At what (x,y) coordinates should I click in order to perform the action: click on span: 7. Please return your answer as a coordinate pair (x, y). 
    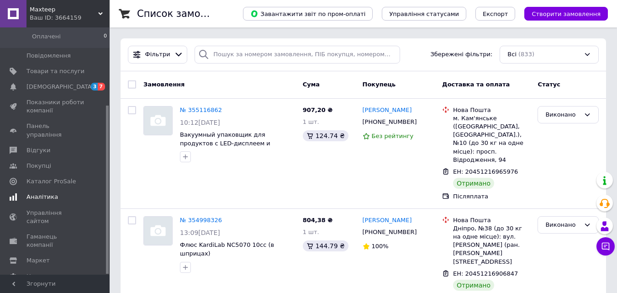
    Looking at the image, I should click on (101, 86).